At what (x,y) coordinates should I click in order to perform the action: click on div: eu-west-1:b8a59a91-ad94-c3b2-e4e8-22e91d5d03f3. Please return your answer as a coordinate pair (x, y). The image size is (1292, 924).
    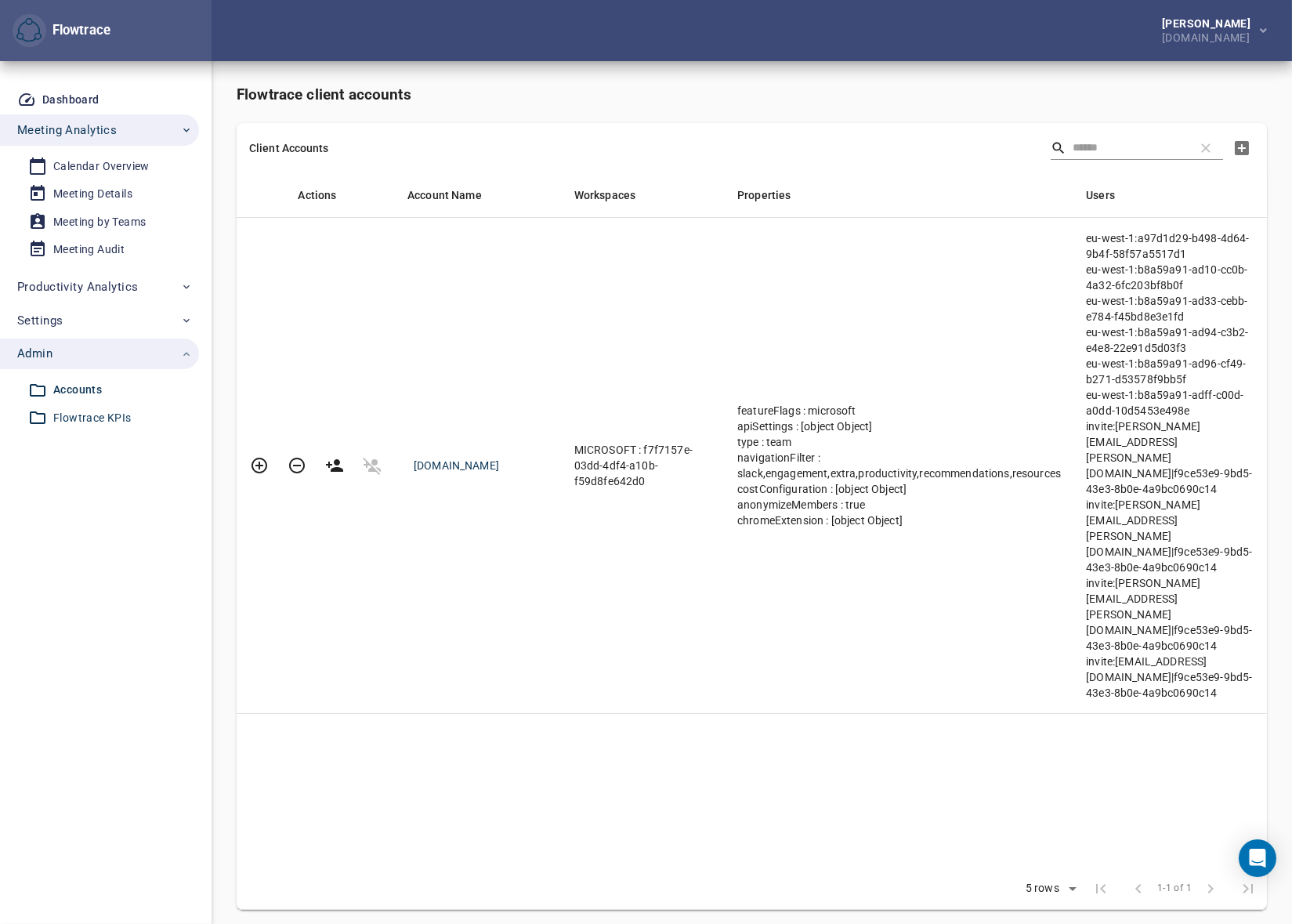
    Looking at the image, I should click on (1171, 341).